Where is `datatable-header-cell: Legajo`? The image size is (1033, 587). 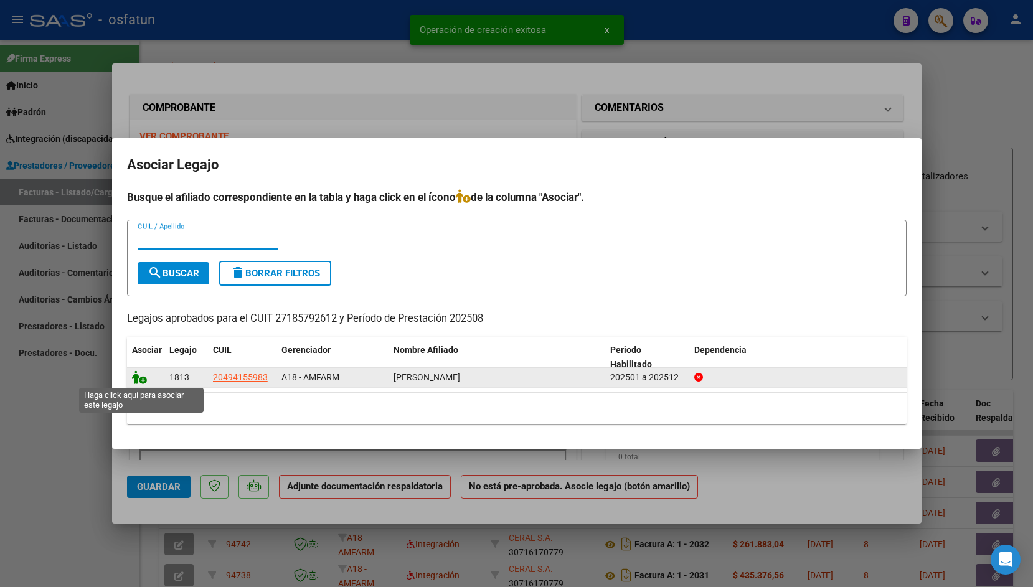 datatable-header-cell: Legajo is located at coordinates (186, 357).